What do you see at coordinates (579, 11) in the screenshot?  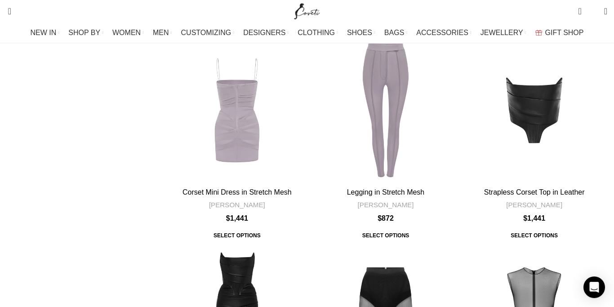 I see `a: 0` at bounding box center [579, 11].